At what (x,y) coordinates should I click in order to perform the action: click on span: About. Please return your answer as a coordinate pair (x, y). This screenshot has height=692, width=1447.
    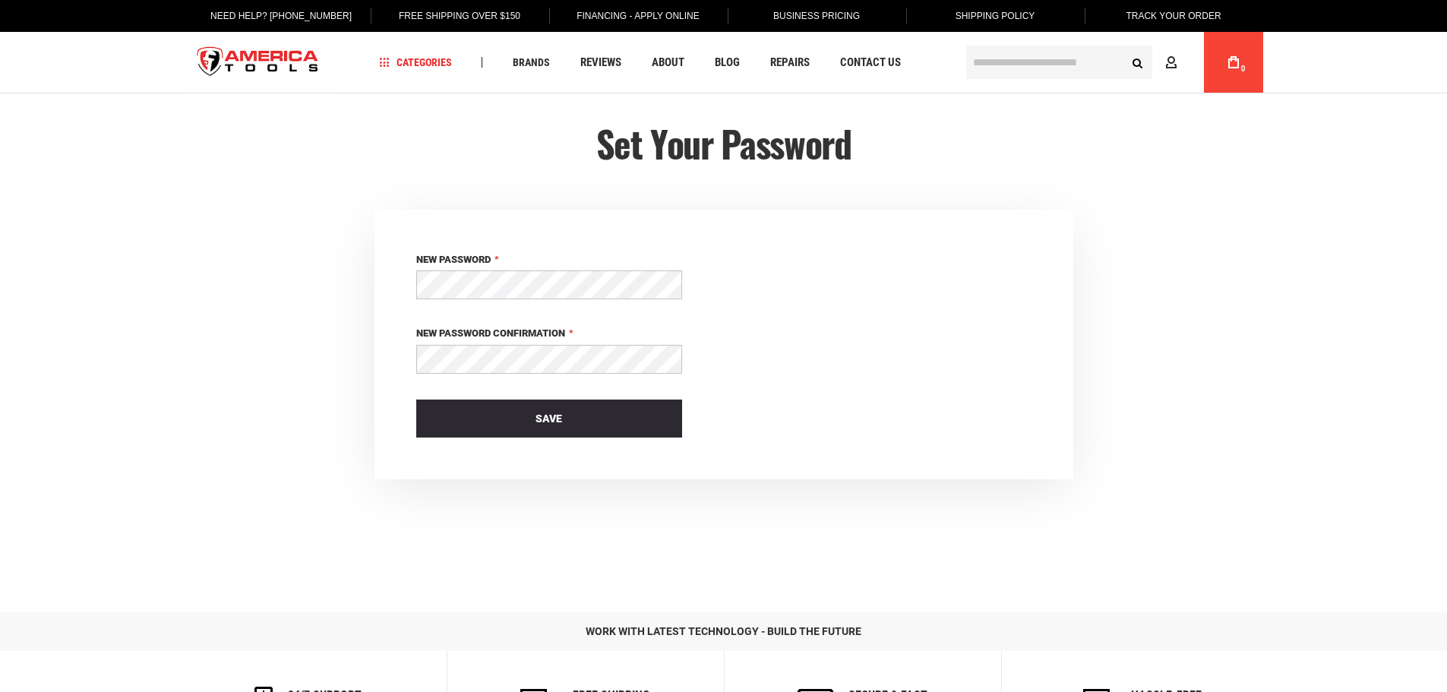
    Looking at the image, I should click on (668, 62).